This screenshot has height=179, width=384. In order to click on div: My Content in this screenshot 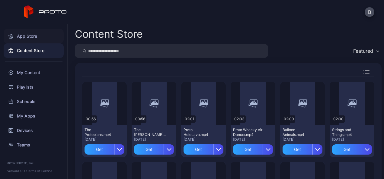, I will do `click(33, 73)`.